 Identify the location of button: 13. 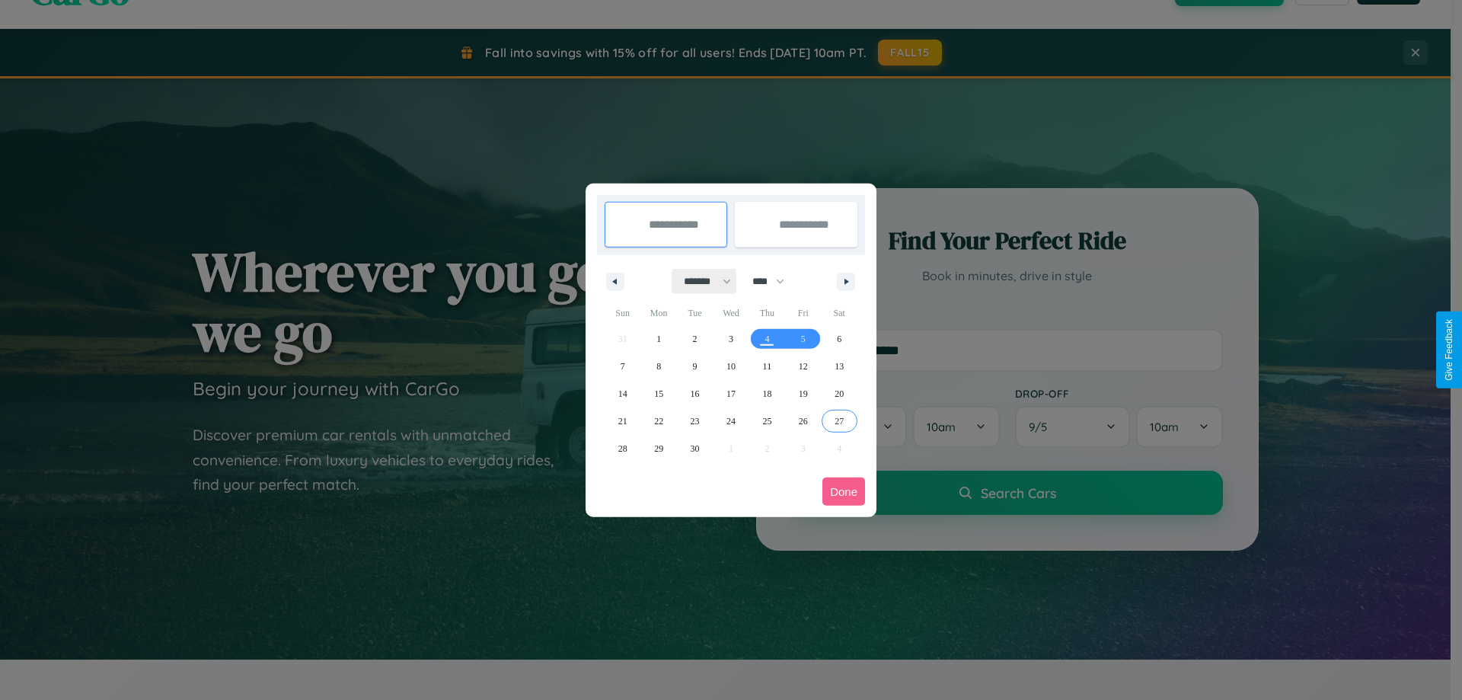
(839, 366).